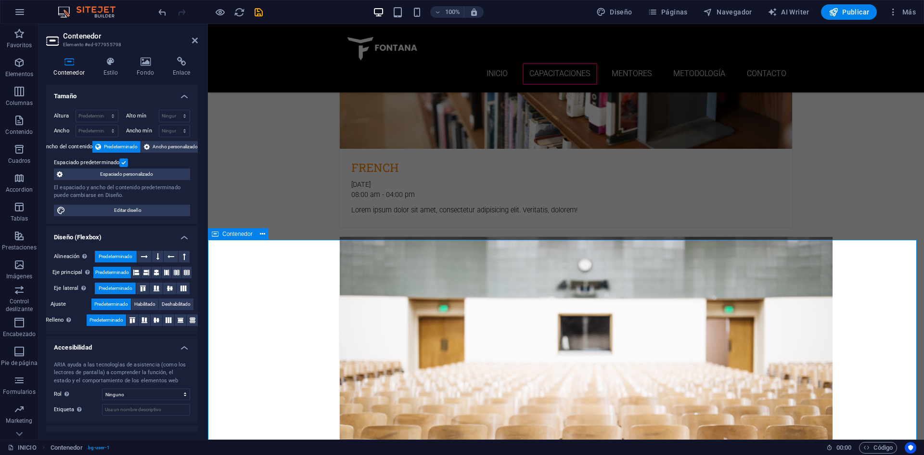 The height and width of the screenshot is (455, 924). What do you see at coordinates (239, 12) in the screenshot?
I see `i: Volver a cargar página` at bounding box center [239, 12].